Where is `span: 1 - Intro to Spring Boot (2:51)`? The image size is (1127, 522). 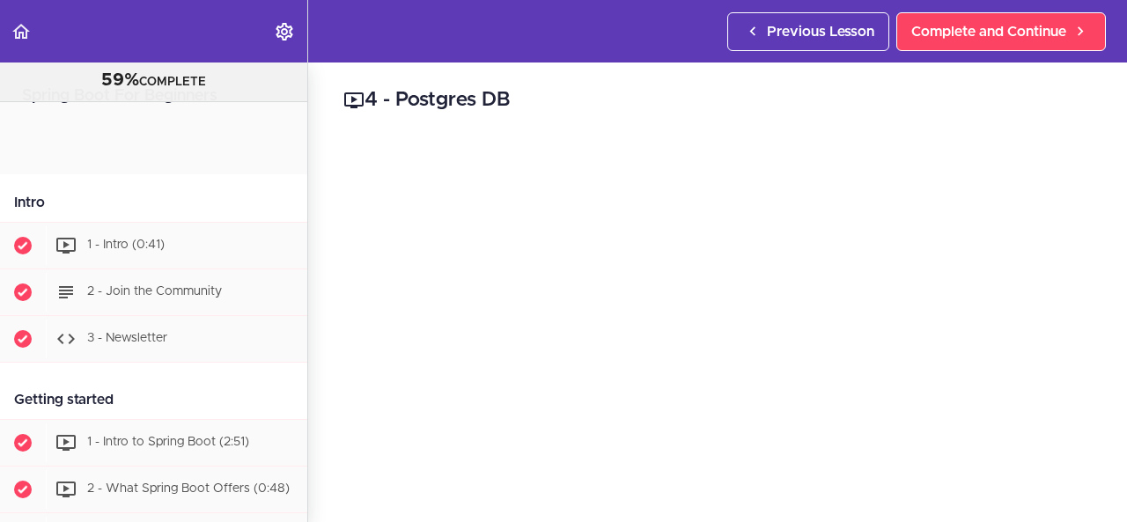
span: 1 - Intro to Spring Boot (2:51) is located at coordinates (168, 442).